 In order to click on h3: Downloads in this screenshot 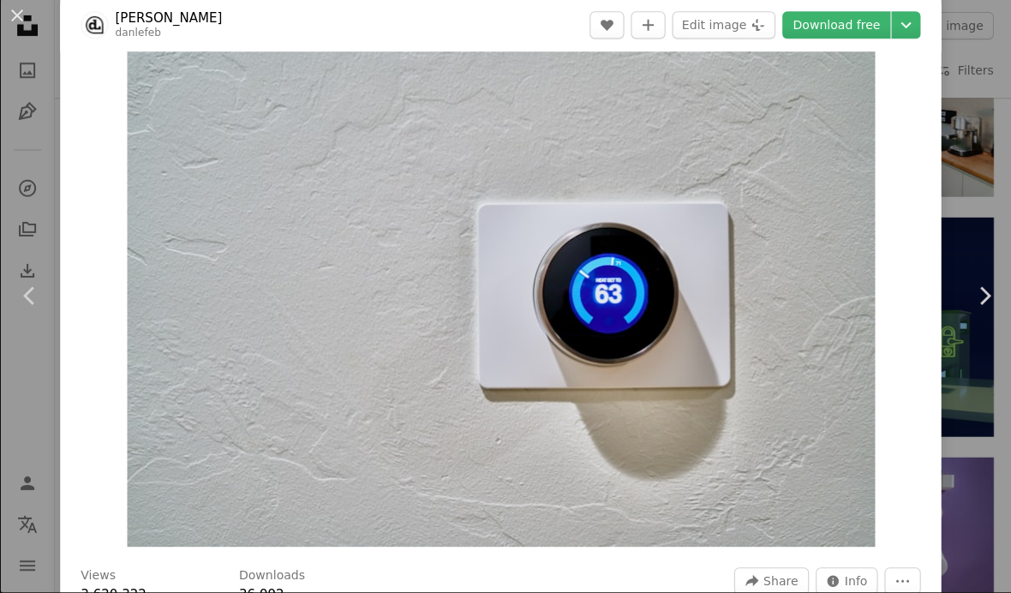, I will do `click(271, 576)`.